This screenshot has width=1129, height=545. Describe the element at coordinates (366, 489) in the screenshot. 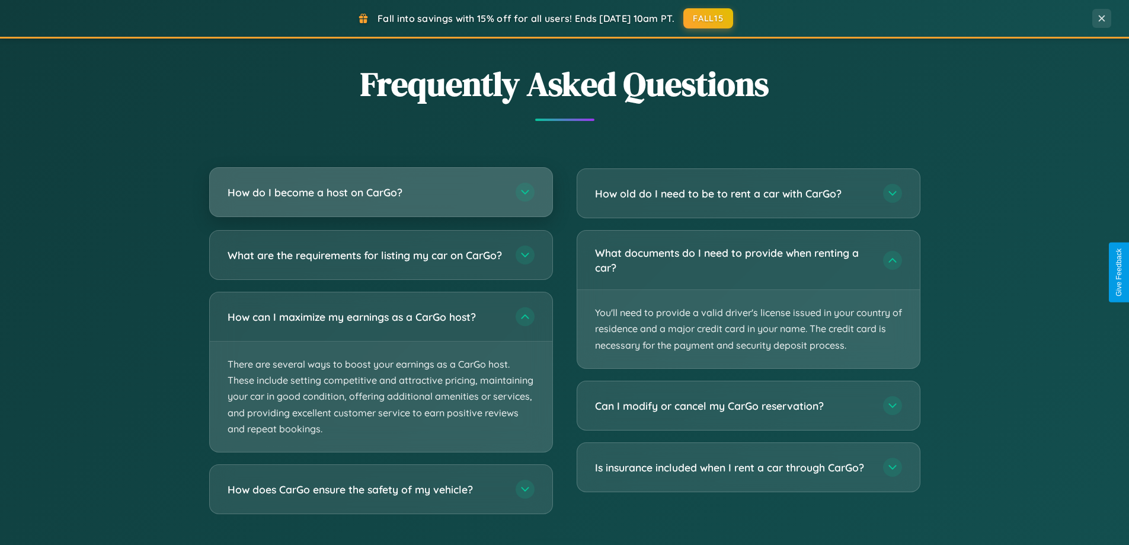

I see `h3: How does CarGo ensure the safety of my vehicle?` at that location.